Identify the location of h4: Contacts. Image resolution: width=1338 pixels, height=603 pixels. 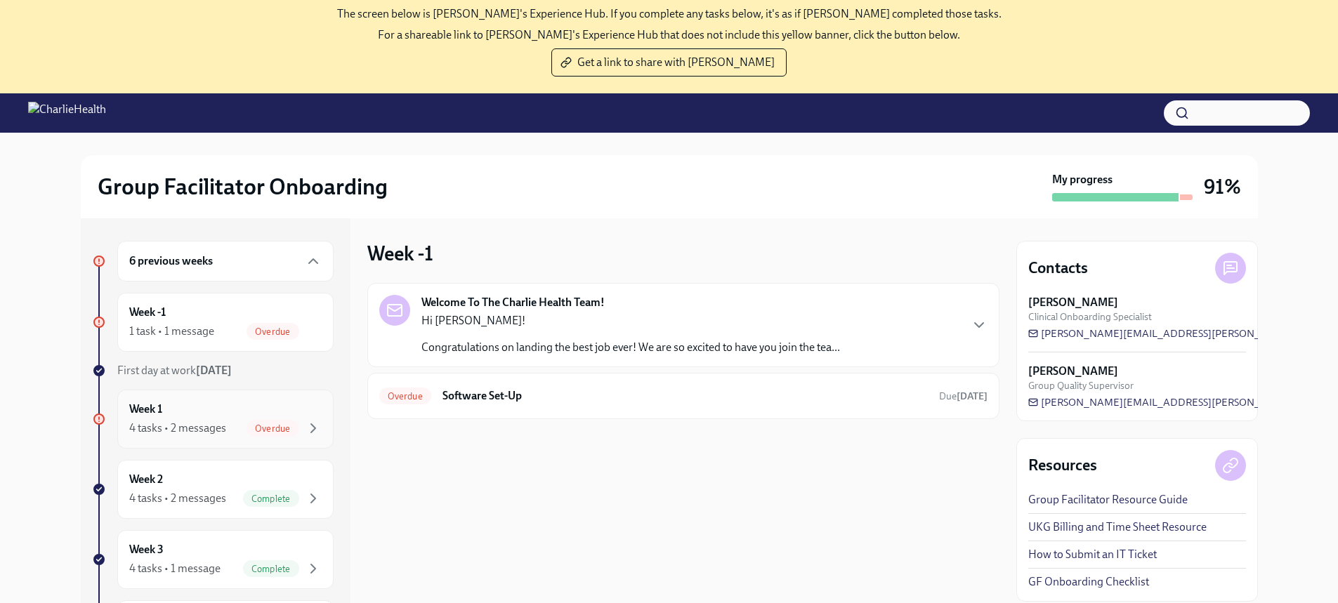
(1058, 268).